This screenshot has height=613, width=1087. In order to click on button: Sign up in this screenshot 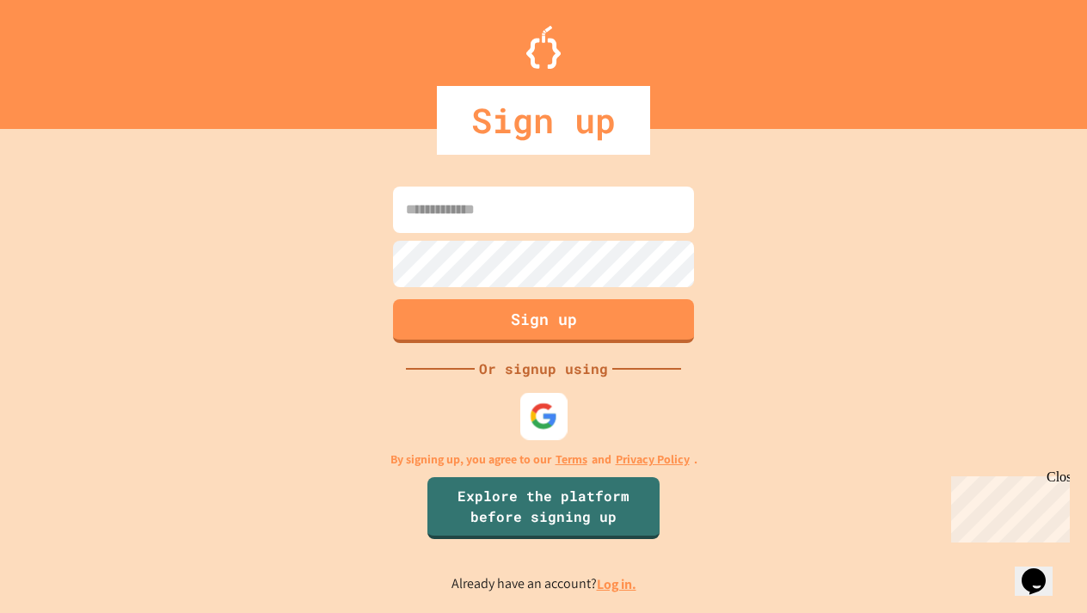, I will do `click(543, 321)`.